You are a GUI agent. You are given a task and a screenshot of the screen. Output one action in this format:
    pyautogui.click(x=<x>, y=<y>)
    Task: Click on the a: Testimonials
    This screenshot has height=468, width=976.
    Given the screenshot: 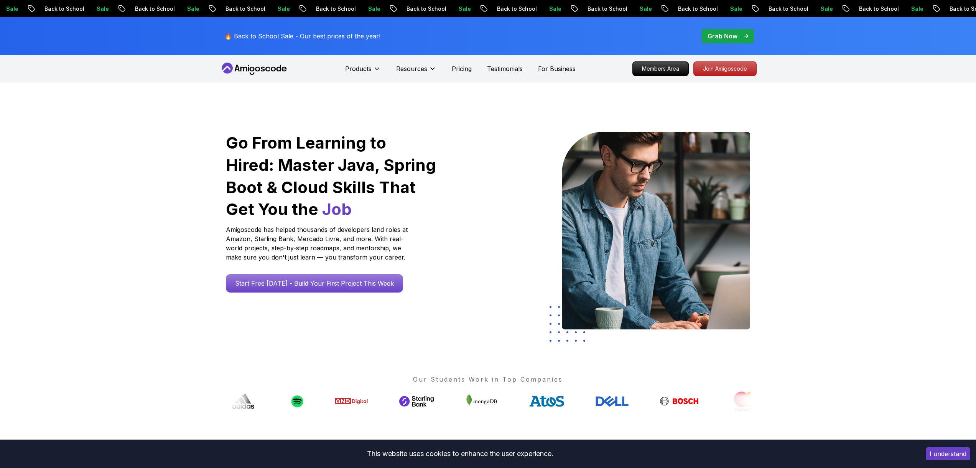 What is the action you would take?
    pyautogui.click(x=505, y=69)
    